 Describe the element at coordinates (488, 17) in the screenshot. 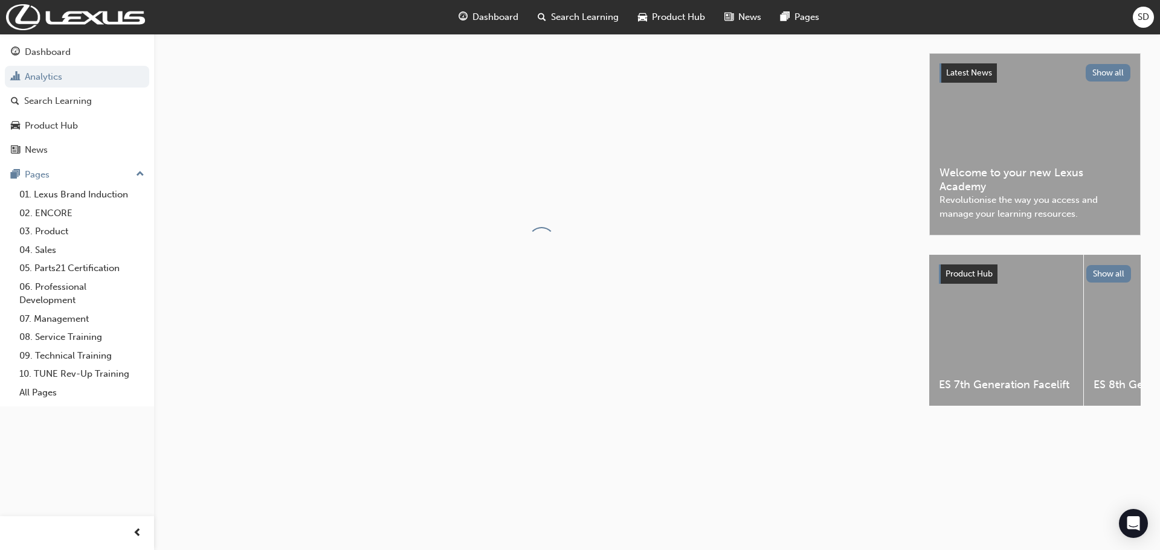

I see `a: guage-iconDashboard` at that location.